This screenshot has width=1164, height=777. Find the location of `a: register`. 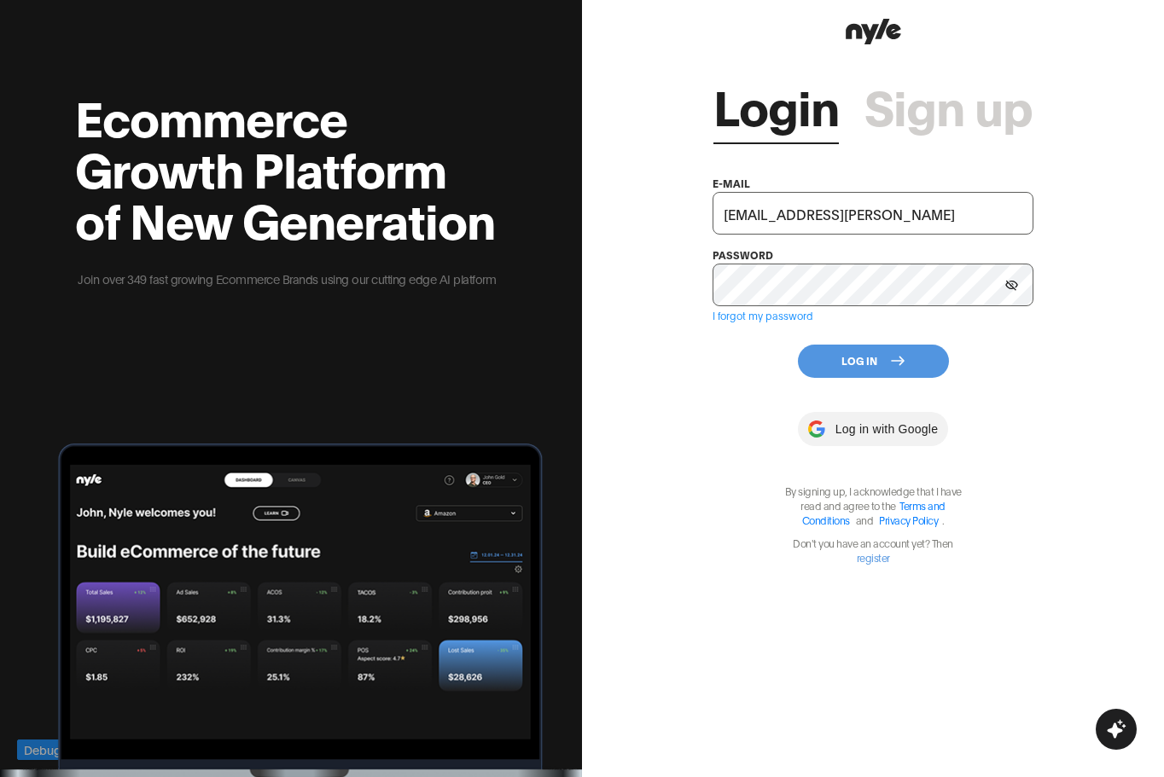

a: register is located at coordinates (873, 557).